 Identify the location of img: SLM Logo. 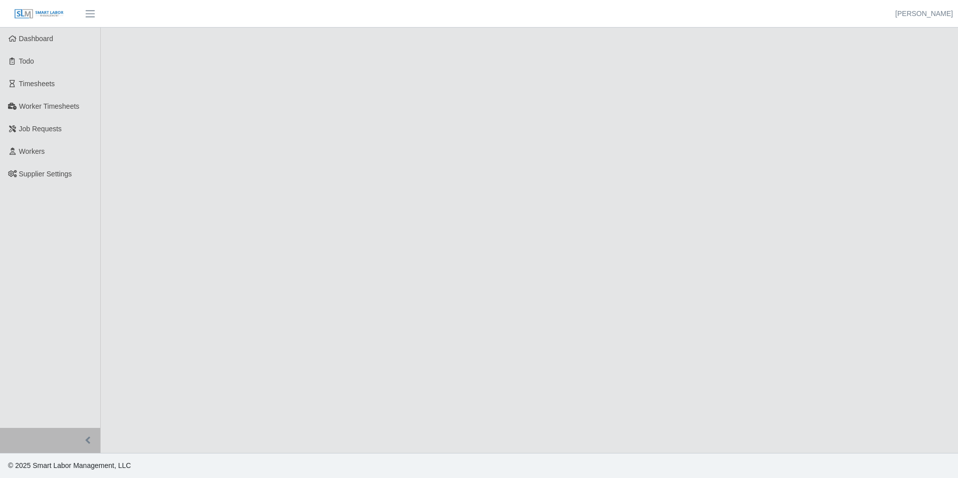
(39, 14).